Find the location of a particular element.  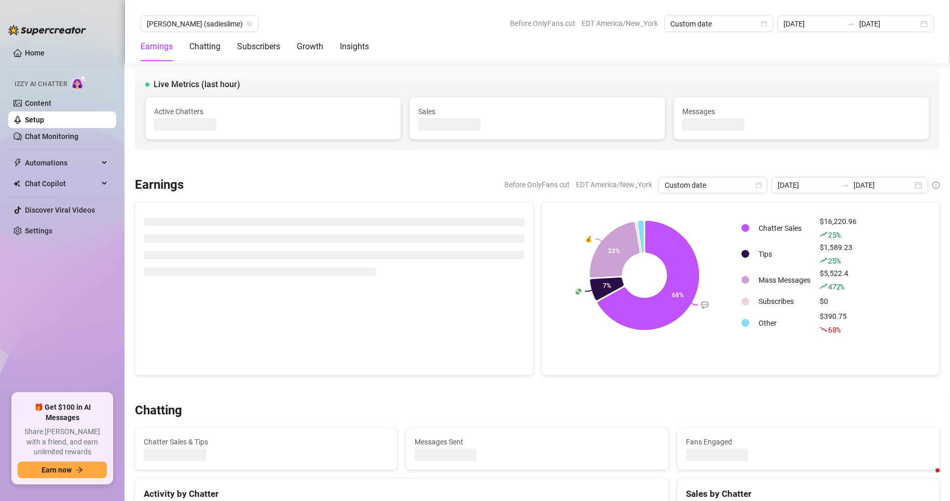

div: $16,220.96 is located at coordinates (838, 228).